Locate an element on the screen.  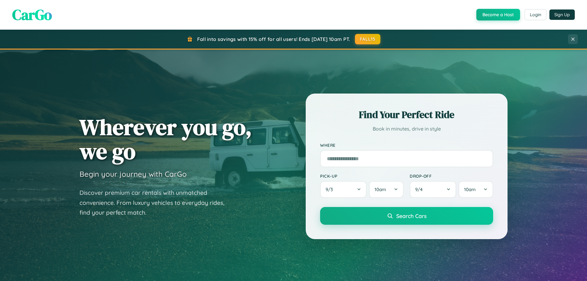
h2: Find Your Perfect Ride is located at coordinates (406, 115).